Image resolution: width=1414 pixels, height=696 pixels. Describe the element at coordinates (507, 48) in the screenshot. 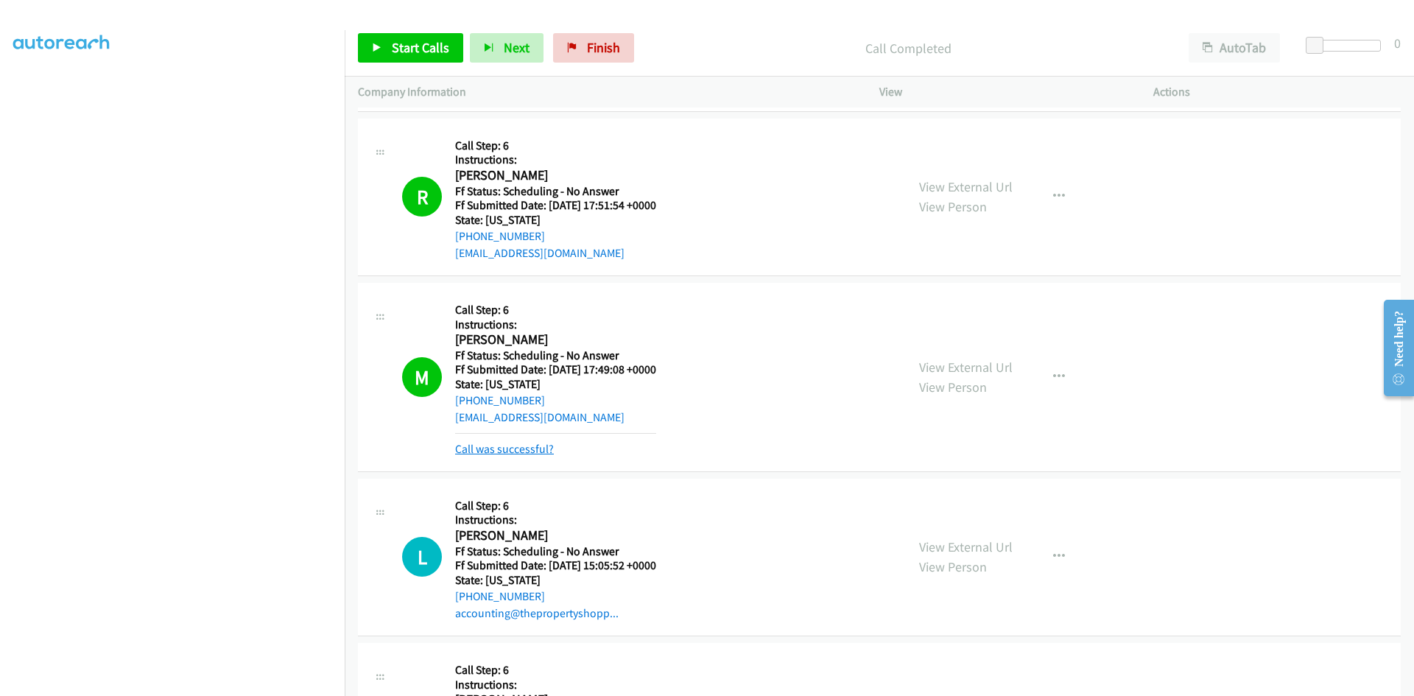

I see `button: Next` at that location.